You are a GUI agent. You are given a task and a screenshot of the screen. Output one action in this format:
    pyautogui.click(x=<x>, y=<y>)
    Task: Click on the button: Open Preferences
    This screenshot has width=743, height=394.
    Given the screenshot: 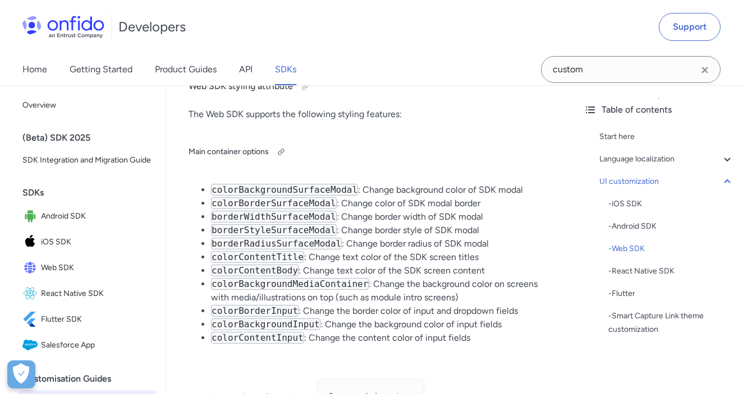 What is the action you would take?
    pyautogui.click(x=21, y=375)
    